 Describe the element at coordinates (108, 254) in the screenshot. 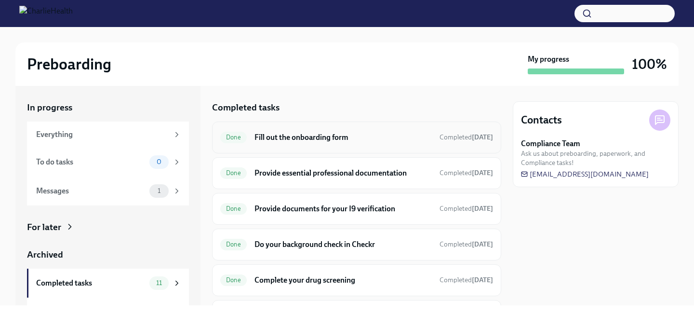

I see `div: Archived` at that location.